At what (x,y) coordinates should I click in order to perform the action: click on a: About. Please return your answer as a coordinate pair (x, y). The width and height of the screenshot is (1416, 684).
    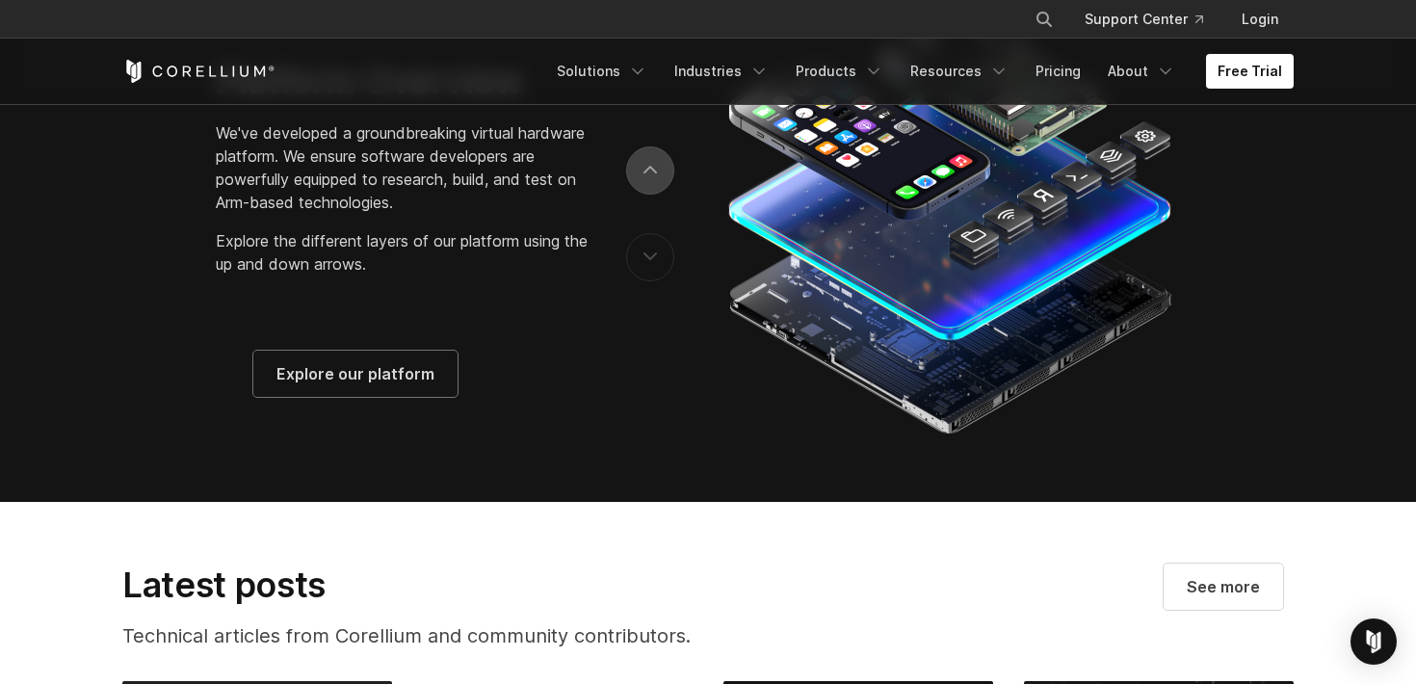
    Looking at the image, I should click on (1141, 71).